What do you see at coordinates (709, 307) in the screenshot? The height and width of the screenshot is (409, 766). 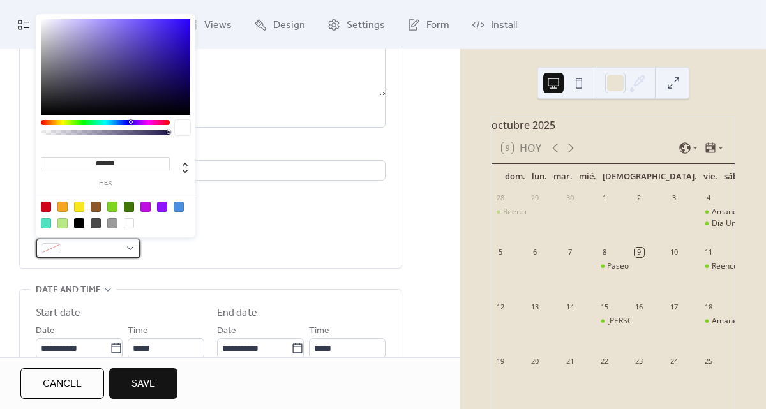 I see `div: 18` at bounding box center [709, 307].